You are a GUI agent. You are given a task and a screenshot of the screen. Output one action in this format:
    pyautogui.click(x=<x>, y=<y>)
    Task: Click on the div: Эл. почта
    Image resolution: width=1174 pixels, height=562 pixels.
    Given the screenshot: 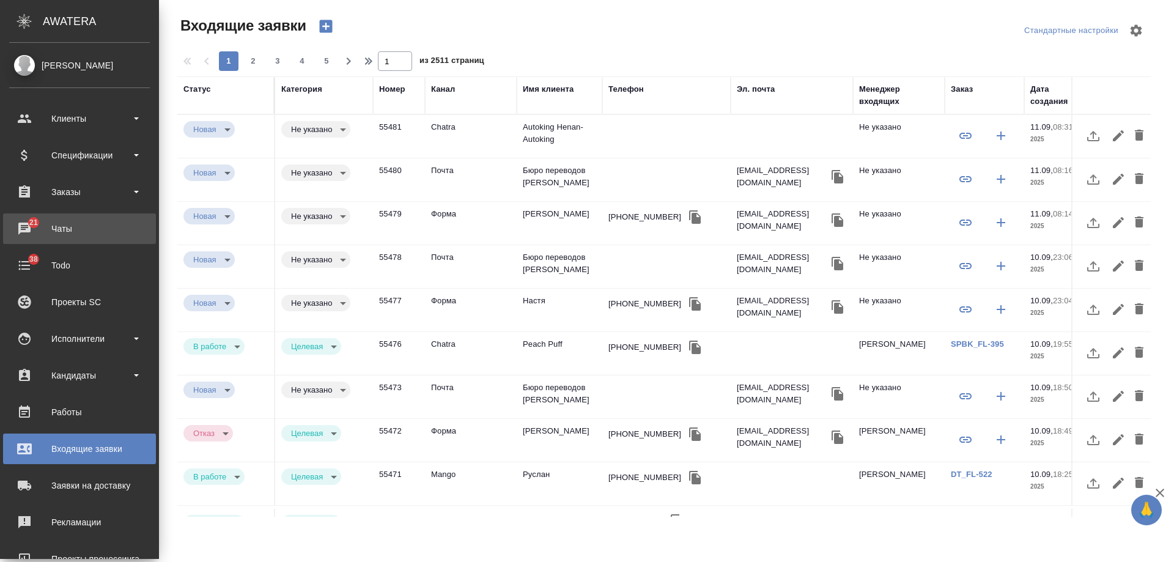 What is the action you would take?
    pyautogui.click(x=756, y=89)
    